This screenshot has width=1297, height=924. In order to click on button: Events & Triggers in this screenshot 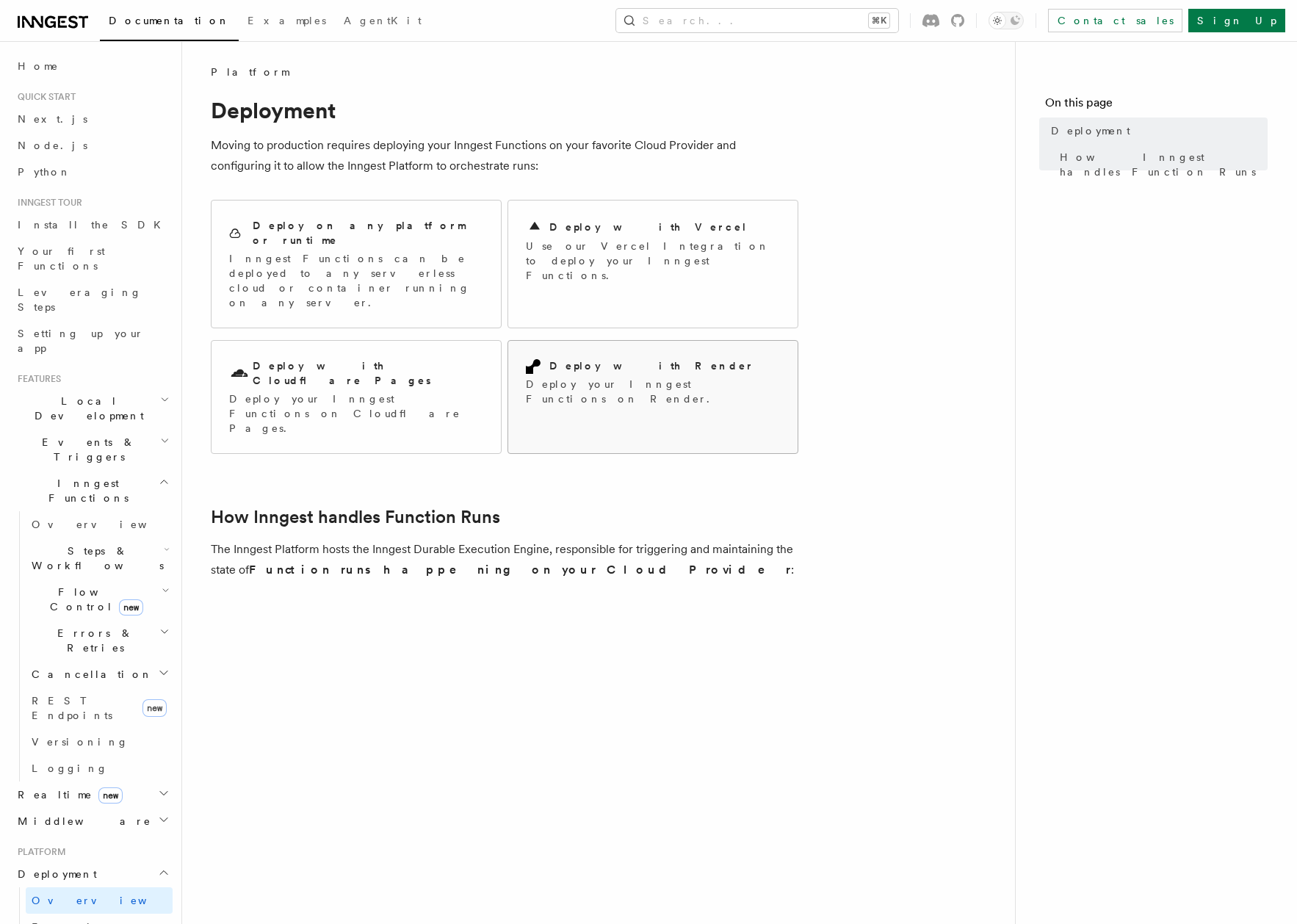, I will do `click(91, 449)`.